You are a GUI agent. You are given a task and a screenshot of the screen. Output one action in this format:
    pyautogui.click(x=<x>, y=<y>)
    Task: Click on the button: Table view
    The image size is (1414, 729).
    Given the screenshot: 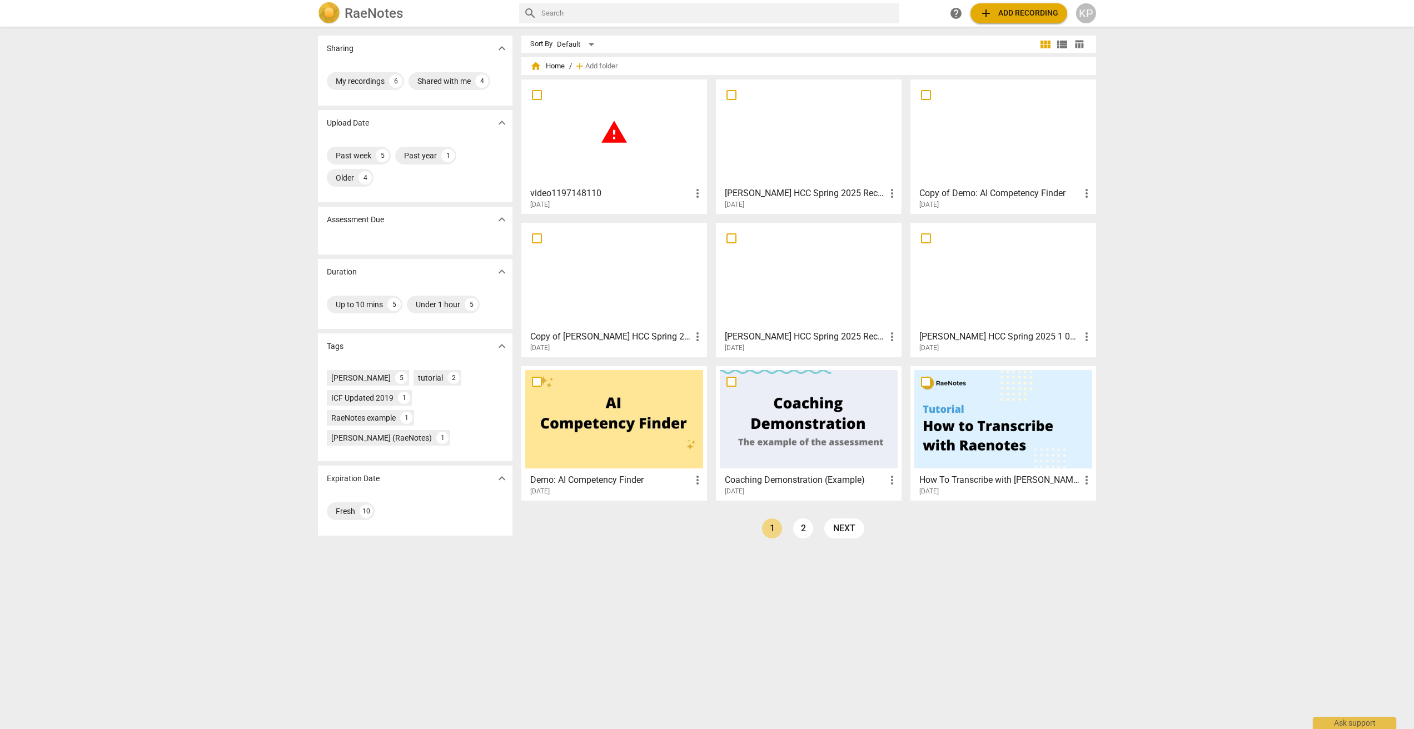 What is the action you would take?
    pyautogui.click(x=1079, y=44)
    